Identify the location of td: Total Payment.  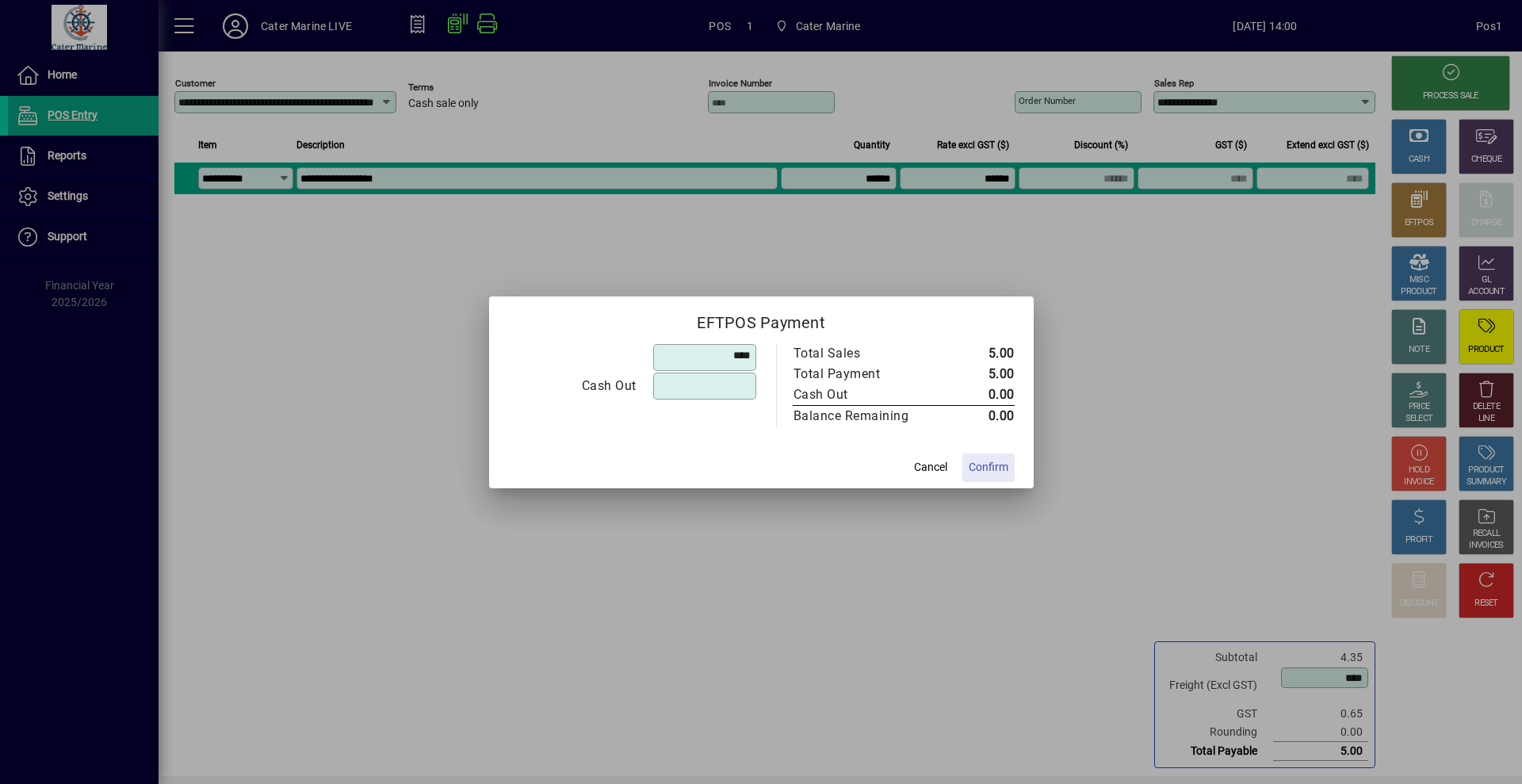
(867, 374).